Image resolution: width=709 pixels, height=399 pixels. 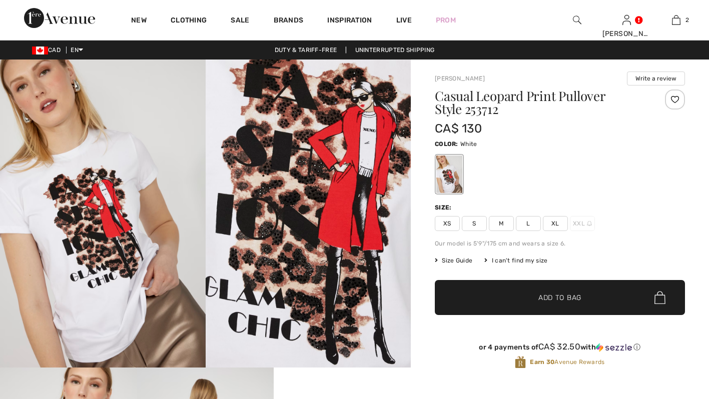 I want to click on span: Avenue Rewards, so click(x=567, y=362).